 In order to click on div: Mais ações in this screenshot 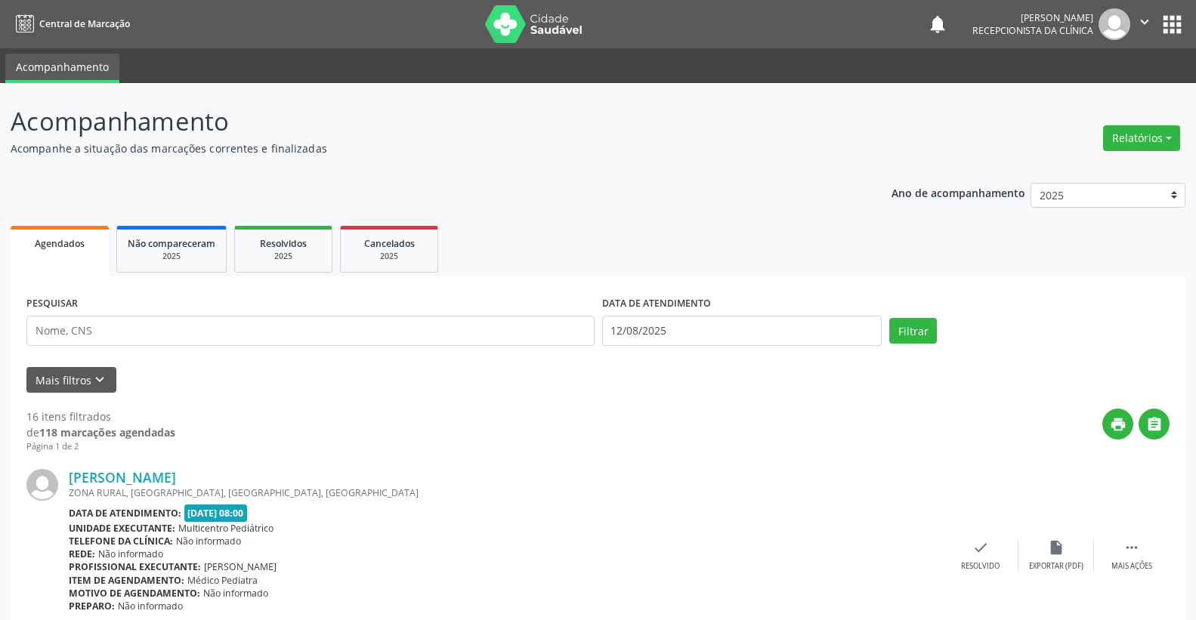, I will do `click(1131, 566)`.